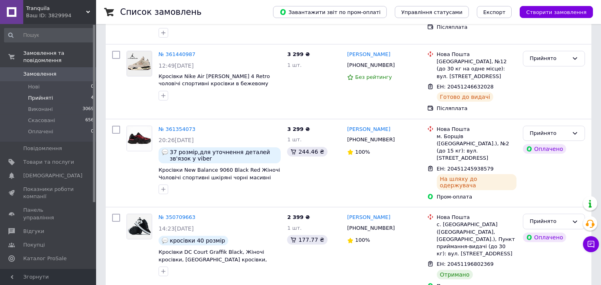  Describe the element at coordinates (373, 77) in the screenshot. I see `span: Без рейтингу` at that location.